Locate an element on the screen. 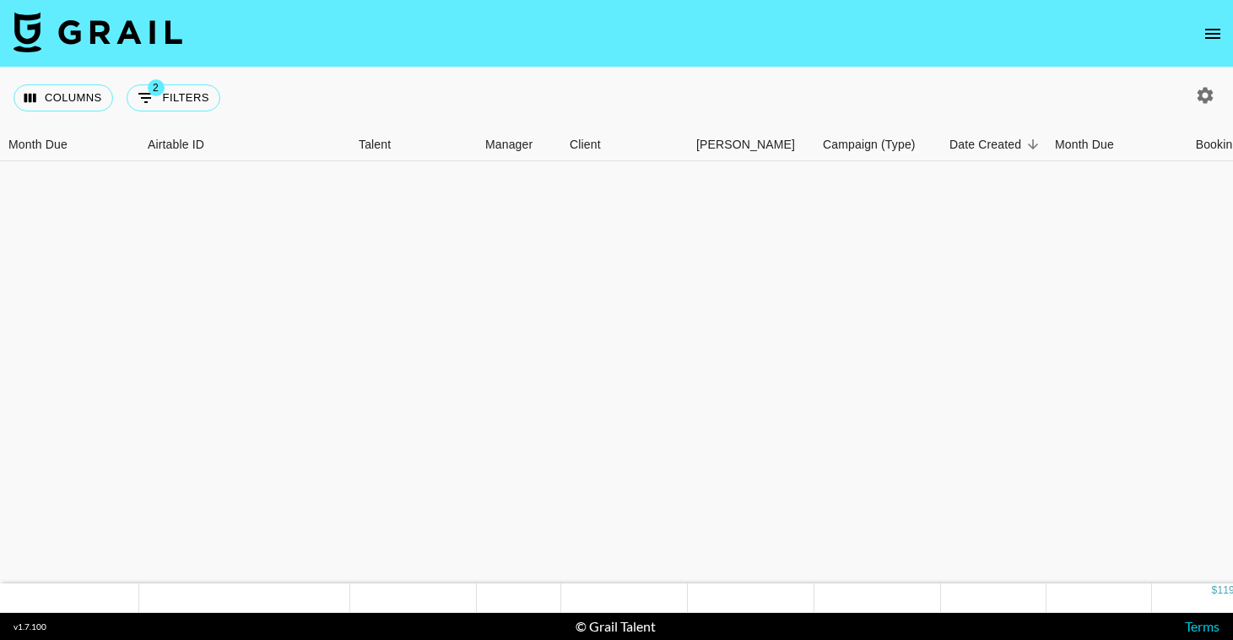 This screenshot has width=1233, height=640. div: Booker is located at coordinates (751, 144).